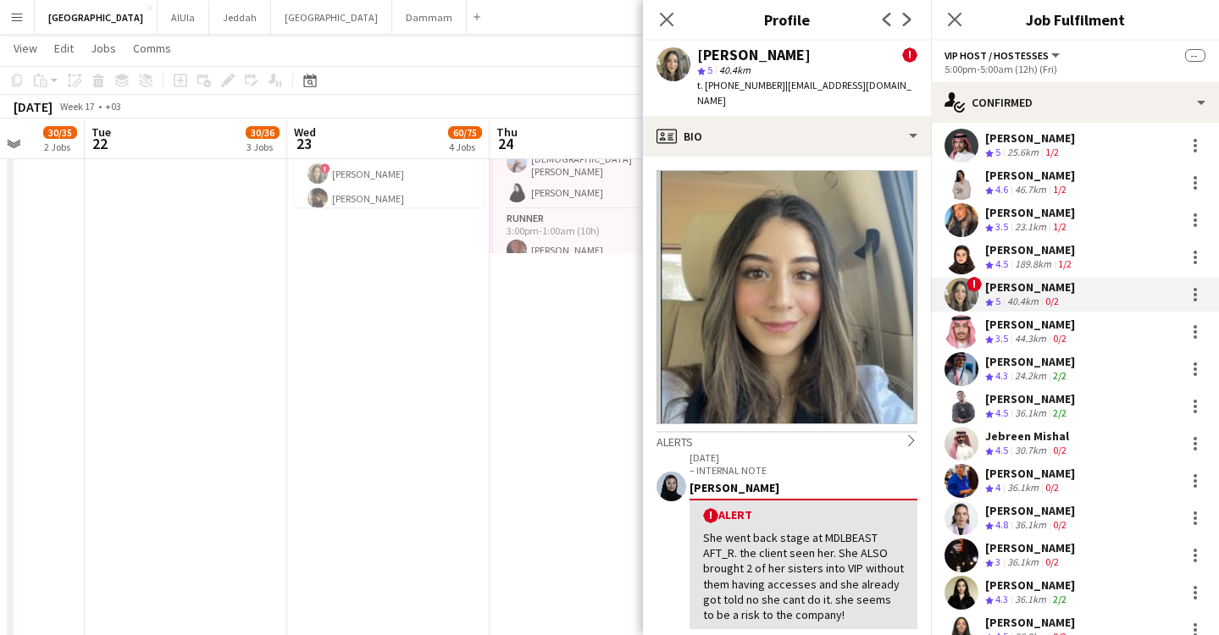  I want to click on div: Confirmed, so click(1075, 102).